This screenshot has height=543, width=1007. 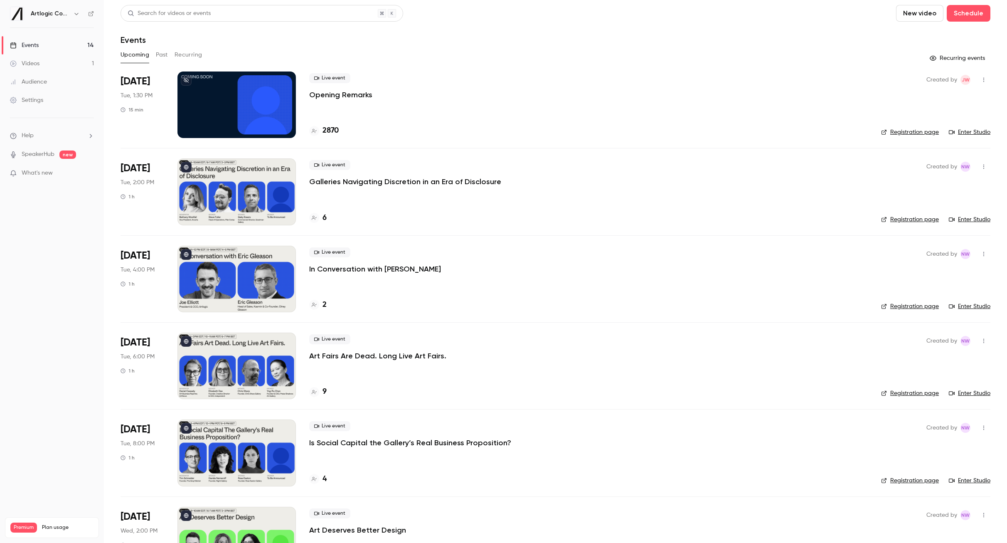 What do you see at coordinates (28, 82) in the screenshot?
I see `div: Audience` at bounding box center [28, 82].